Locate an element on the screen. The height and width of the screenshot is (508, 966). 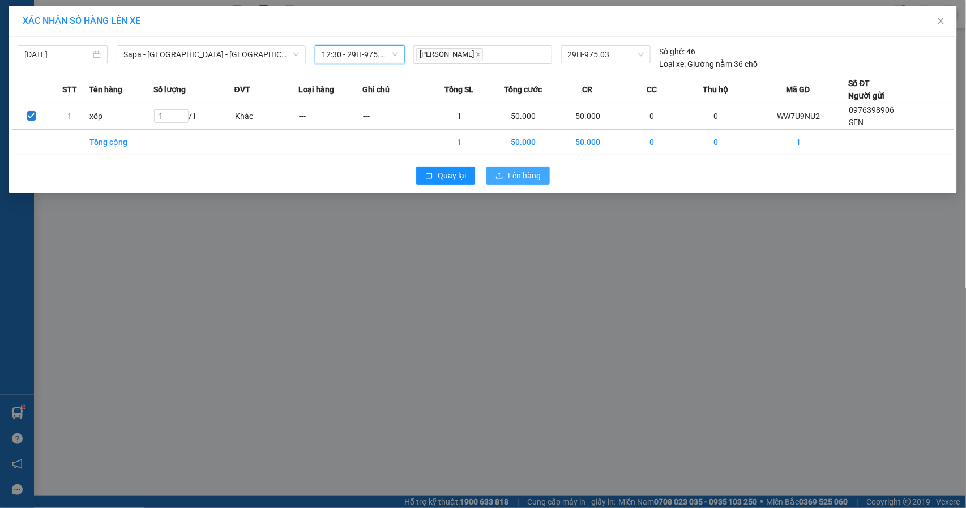
span: ĐVT is located at coordinates (242, 89).